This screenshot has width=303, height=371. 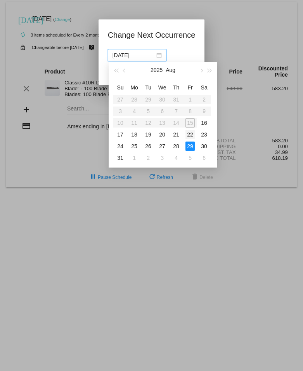 What do you see at coordinates (176, 146) in the screenshot?
I see `td: 8/28/2025` at bounding box center [176, 146].